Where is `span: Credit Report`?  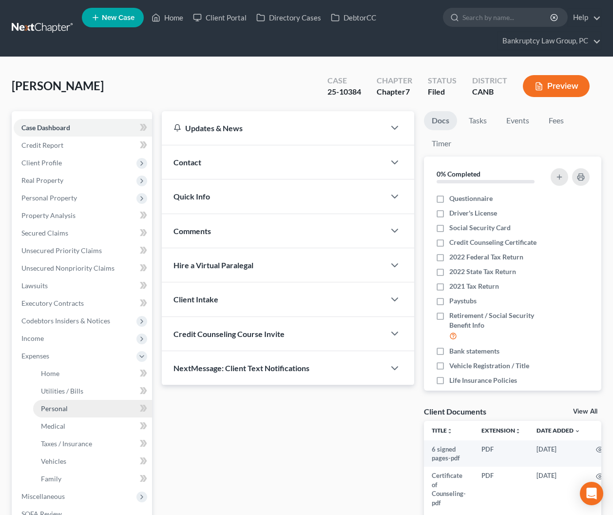
span: Credit Report is located at coordinates (42, 145).